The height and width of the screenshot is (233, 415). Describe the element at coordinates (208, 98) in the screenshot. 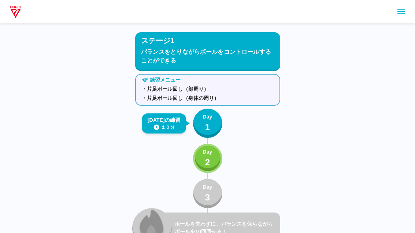

I see `p: ・片足ボール回し（身体の周り）` at that location.